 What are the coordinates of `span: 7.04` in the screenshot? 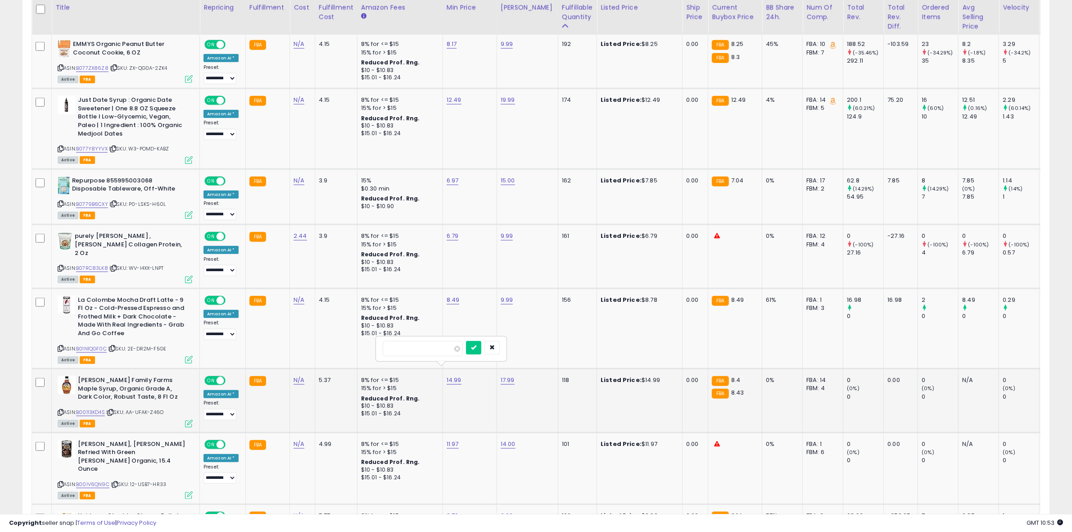 It's located at (737, 180).